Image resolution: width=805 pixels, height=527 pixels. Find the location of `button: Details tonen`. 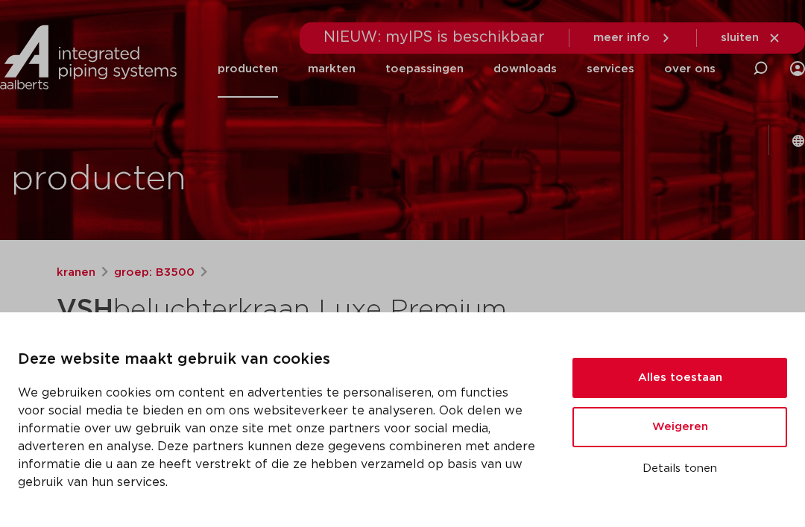

button: Details tonen is located at coordinates (680, 469).